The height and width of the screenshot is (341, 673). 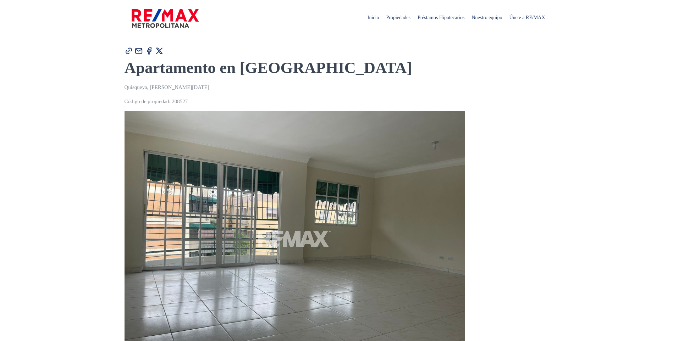 I want to click on span: Préstamos Hipotecarios, so click(x=441, y=18).